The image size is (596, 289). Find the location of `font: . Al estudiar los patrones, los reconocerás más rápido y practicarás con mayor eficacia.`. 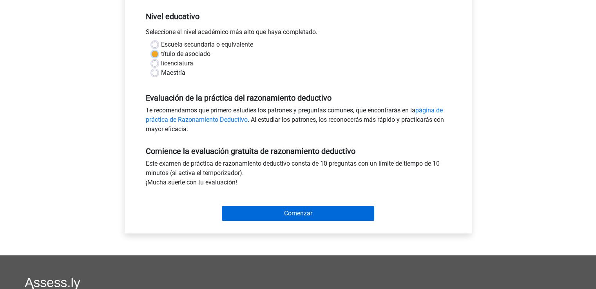

font: . Al estudiar los patrones, los reconocerás más rápido y practicarás con mayor eficacia. is located at coordinates (295, 124).